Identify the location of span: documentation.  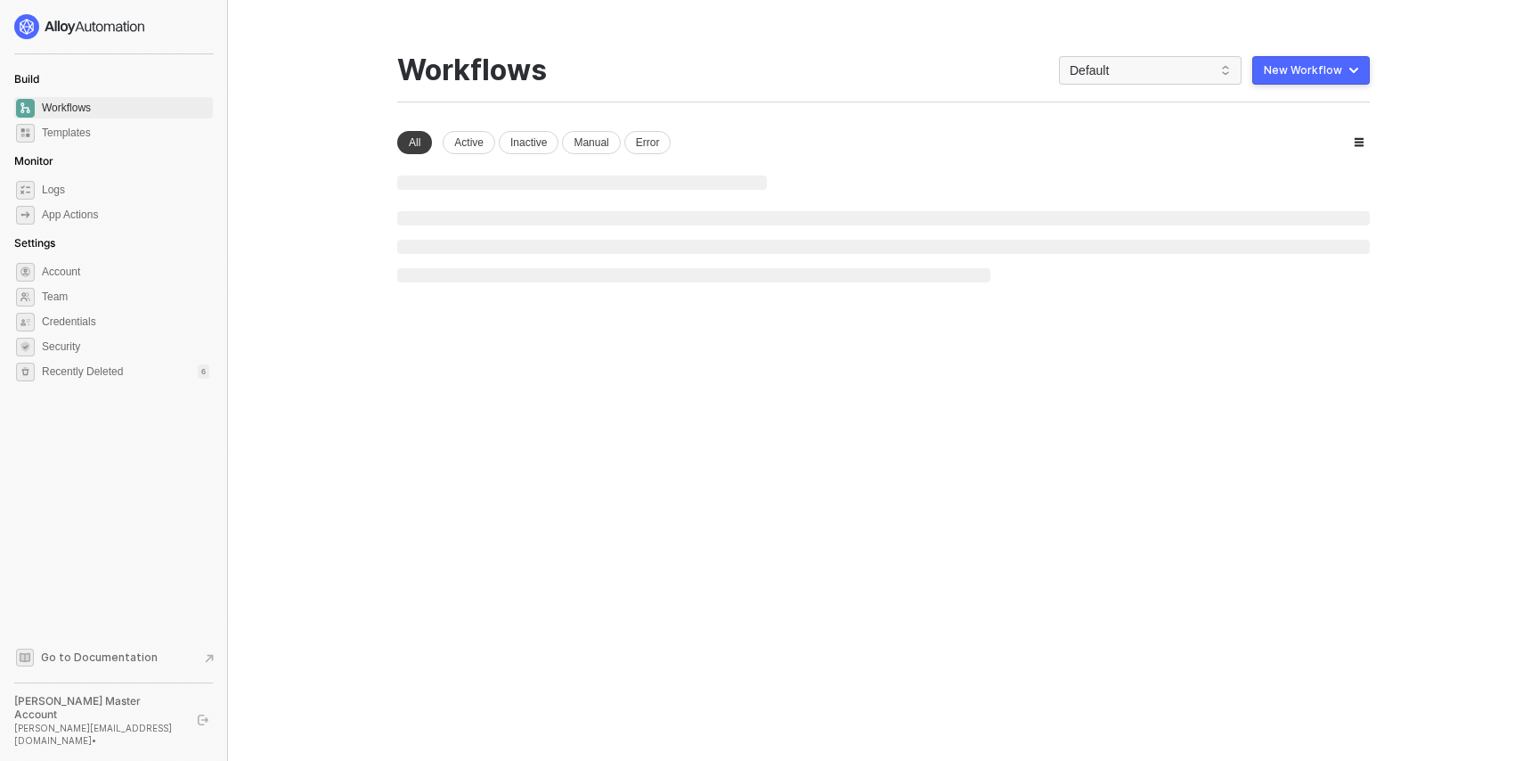
(25, 657).